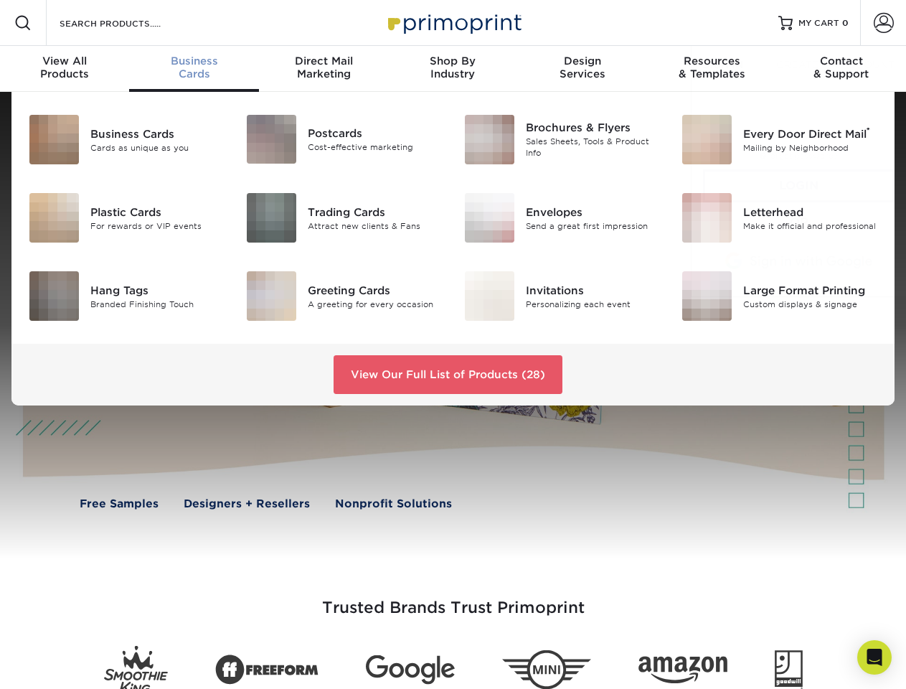 This screenshot has width=906, height=689. I want to click on div: Brochures & Flyers, so click(593, 128).